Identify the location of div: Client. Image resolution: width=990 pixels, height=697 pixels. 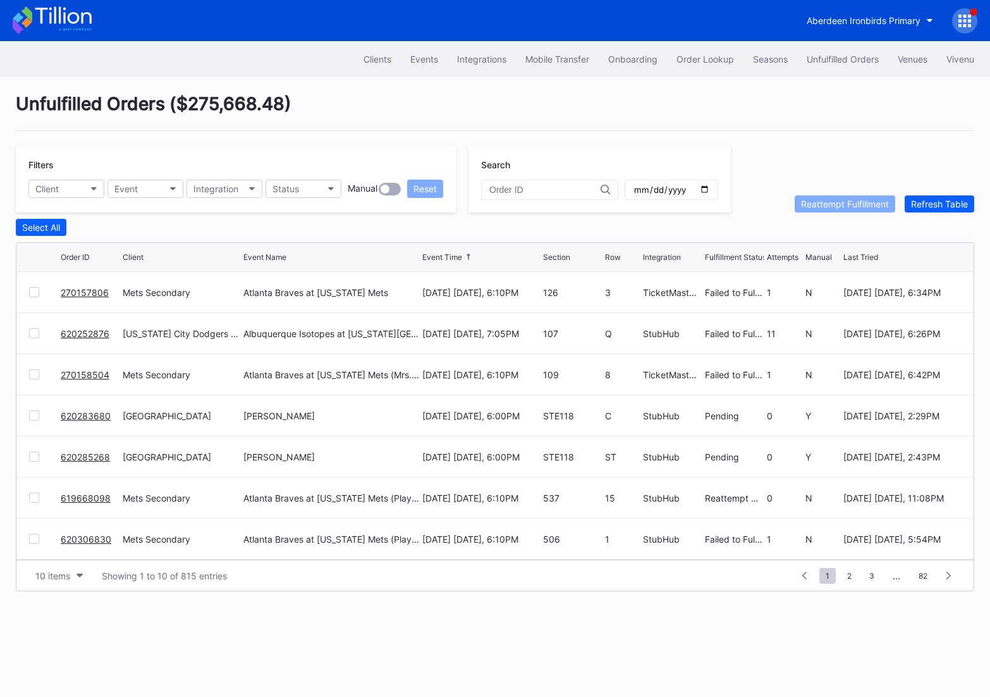
(47, 188).